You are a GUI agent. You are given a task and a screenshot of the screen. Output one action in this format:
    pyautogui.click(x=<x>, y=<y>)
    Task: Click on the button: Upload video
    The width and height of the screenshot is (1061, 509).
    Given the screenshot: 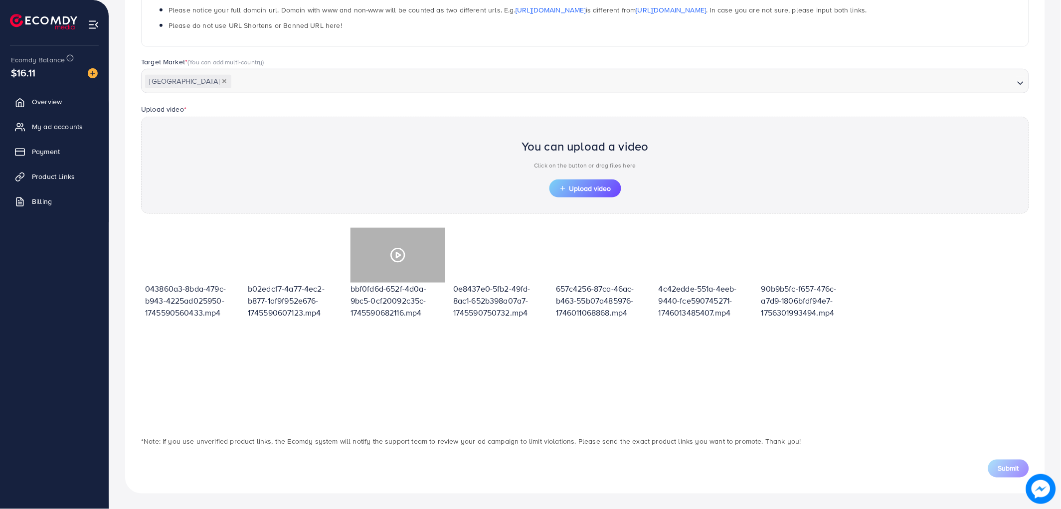 What is the action you would take?
    pyautogui.click(x=585, y=188)
    